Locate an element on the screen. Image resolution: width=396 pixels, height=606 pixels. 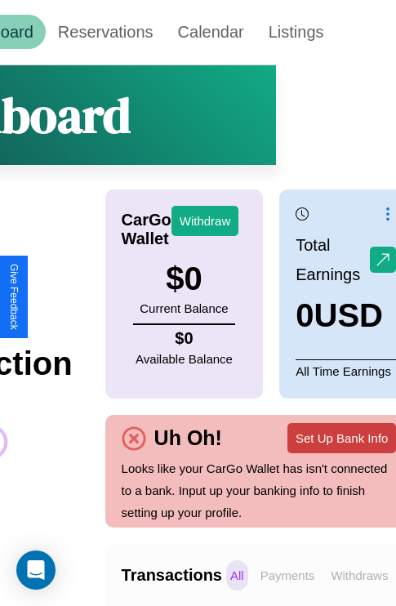
h4: Transactions is located at coordinates (172, 575).